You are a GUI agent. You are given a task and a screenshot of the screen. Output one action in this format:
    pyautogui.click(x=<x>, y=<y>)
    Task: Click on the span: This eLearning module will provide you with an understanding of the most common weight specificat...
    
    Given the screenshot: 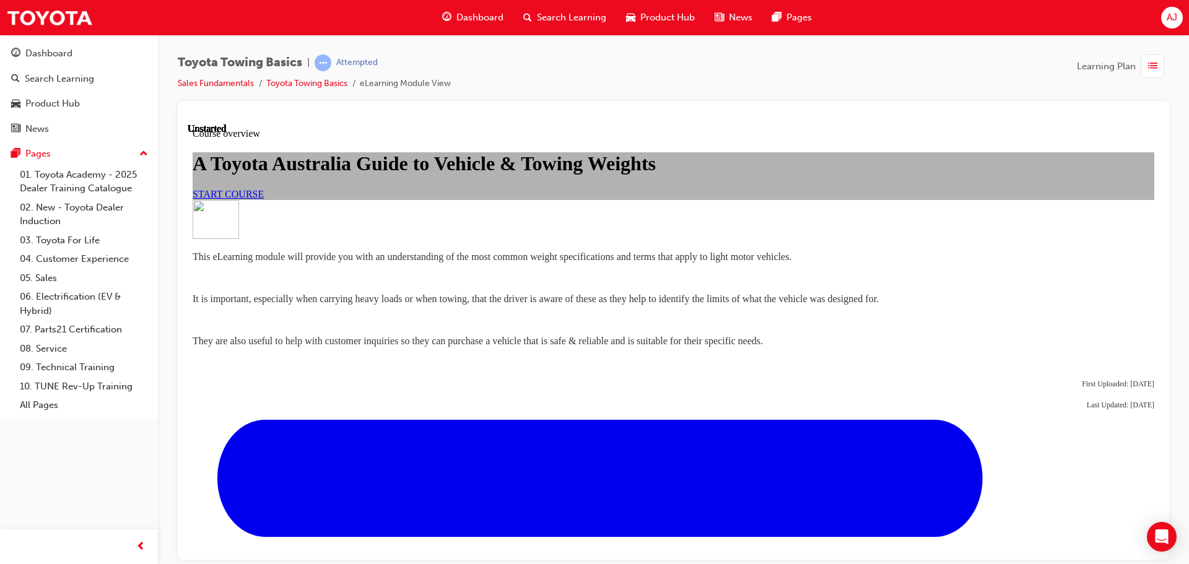 What is the action you would take?
    pyautogui.click(x=304, y=133)
    